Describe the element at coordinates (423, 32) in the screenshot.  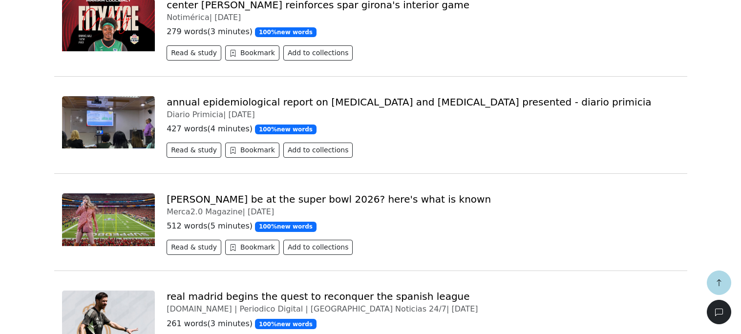
I see `p: 279 words ( 3 minutes )` at that location.